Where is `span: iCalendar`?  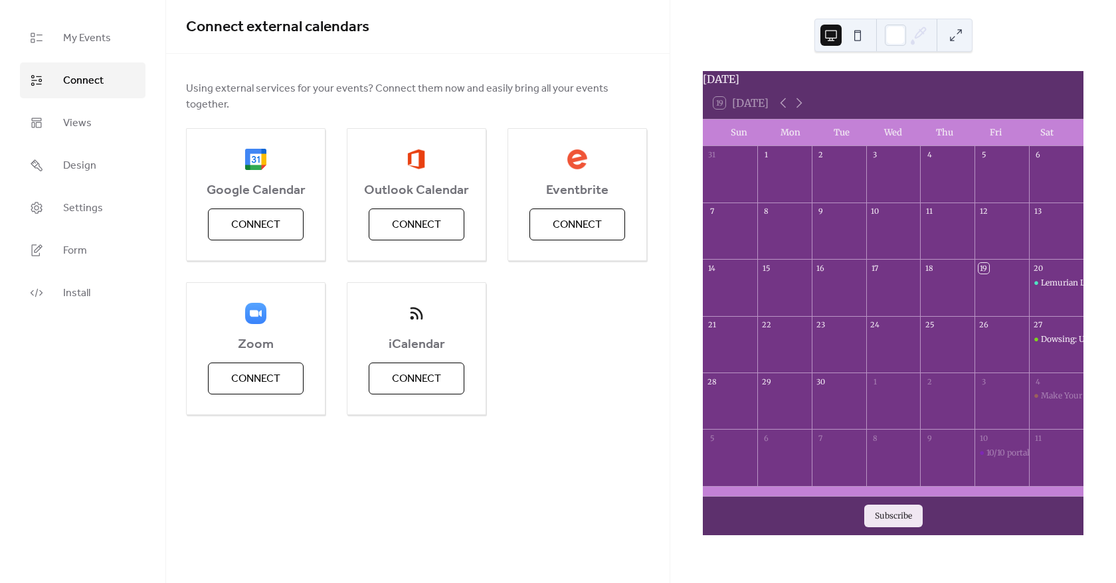
span: iCalendar is located at coordinates (417, 345).